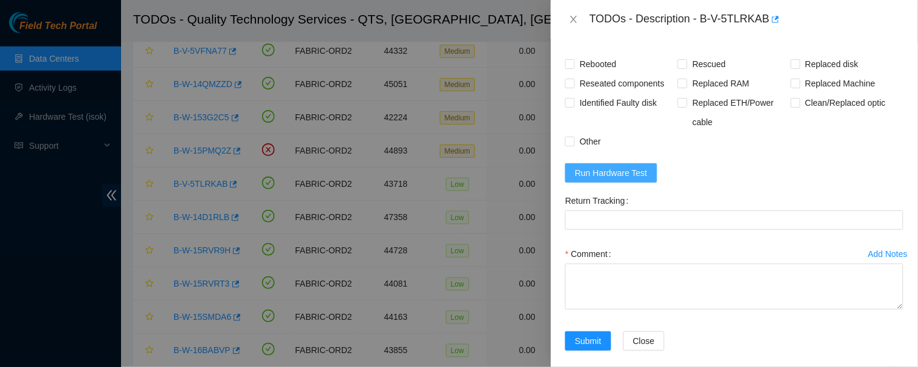  I want to click on span: Other, so click(590, 142).